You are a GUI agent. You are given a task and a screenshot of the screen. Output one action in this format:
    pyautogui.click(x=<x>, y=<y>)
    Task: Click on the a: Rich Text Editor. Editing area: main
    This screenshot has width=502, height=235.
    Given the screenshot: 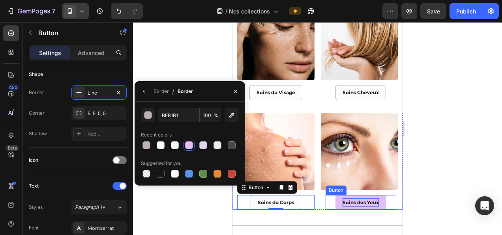 What is the action you would take?
    pyautogui.click(x=43, y=70)
    